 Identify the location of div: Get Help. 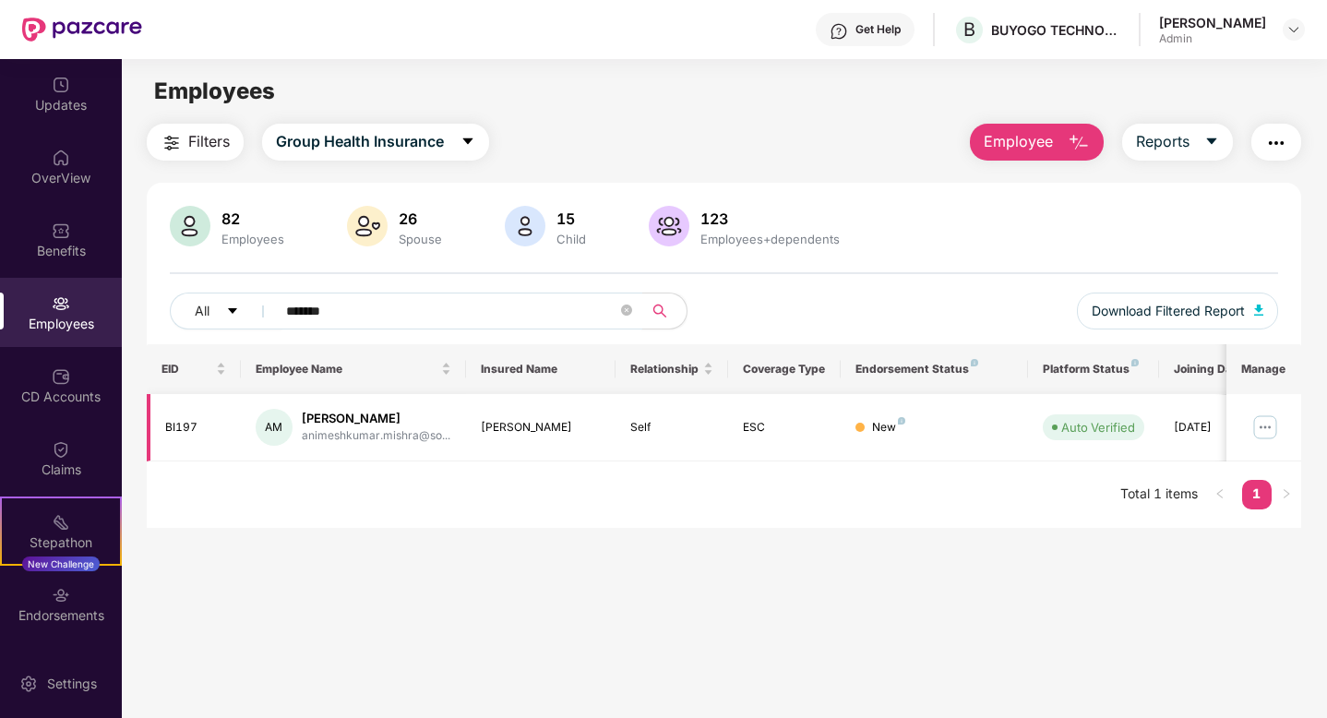
(878, 30).